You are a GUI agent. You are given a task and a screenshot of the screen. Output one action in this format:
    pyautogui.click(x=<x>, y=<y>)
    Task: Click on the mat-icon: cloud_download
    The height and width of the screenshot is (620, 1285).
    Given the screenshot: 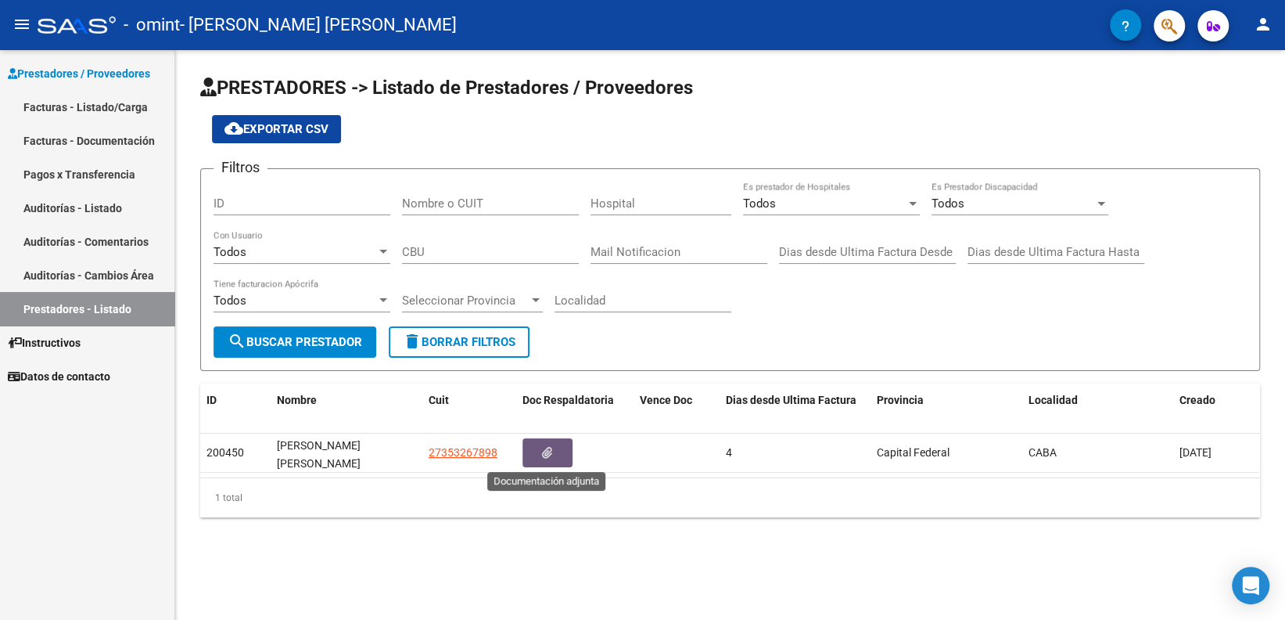 What is the action you would take?
    pyautogui.click(x=234, y=128)
    